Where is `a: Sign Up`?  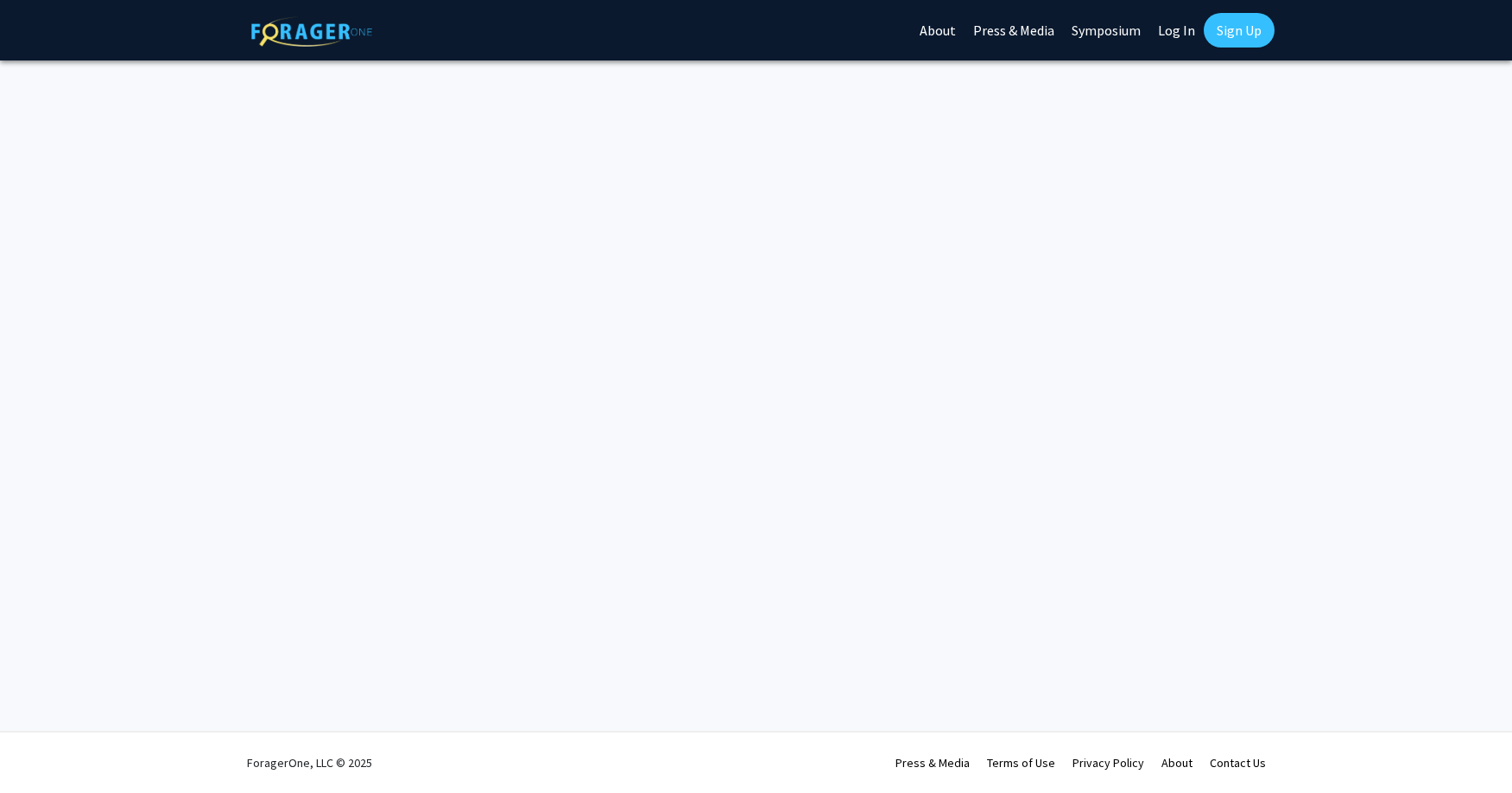 a: Sign Up is located at coordinates (1240, 31).